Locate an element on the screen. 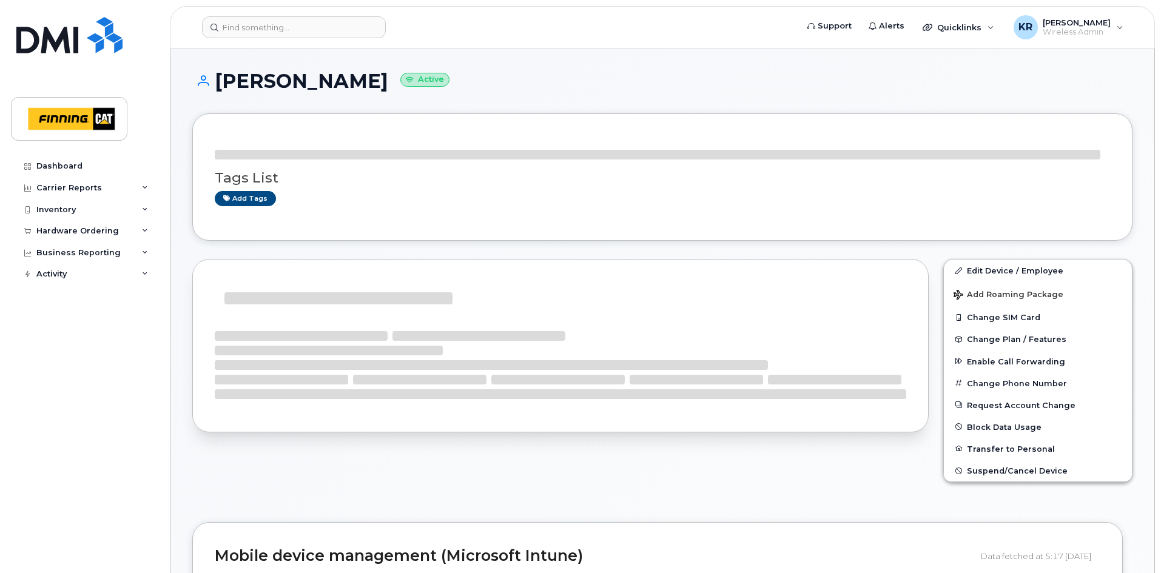 The height and width of the screenshot is (573, 1161). button: Change Plan / Features is located at coordinates (1038, 339).